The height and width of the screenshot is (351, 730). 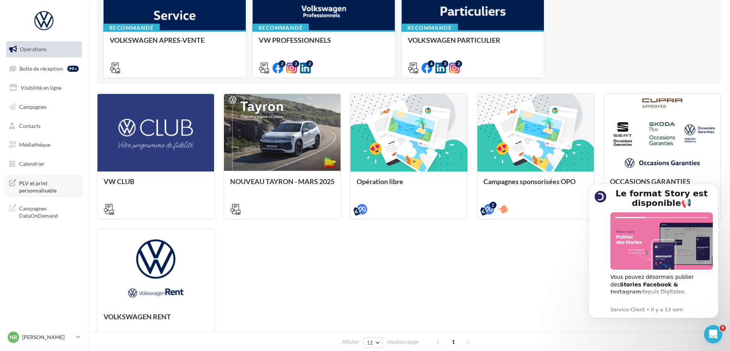 I want to click on span: résultats/page, so click(x=403, y=342).